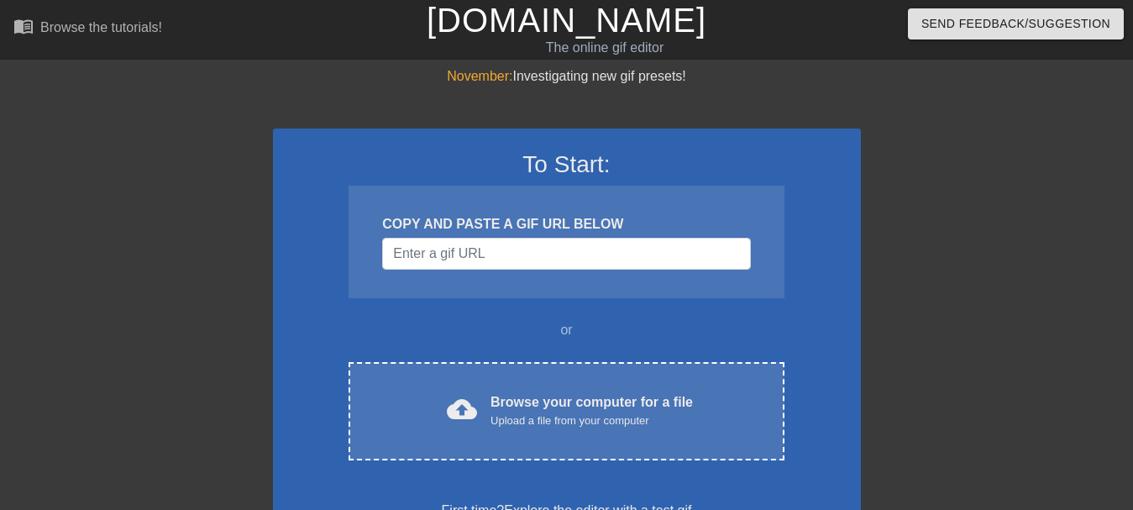 Image resolution: width=1133 pixels, height=510 pixels. Describe the element at coordinates (101, 27) in the screenshot. I see `div: Browse the tutorials!` at that location.